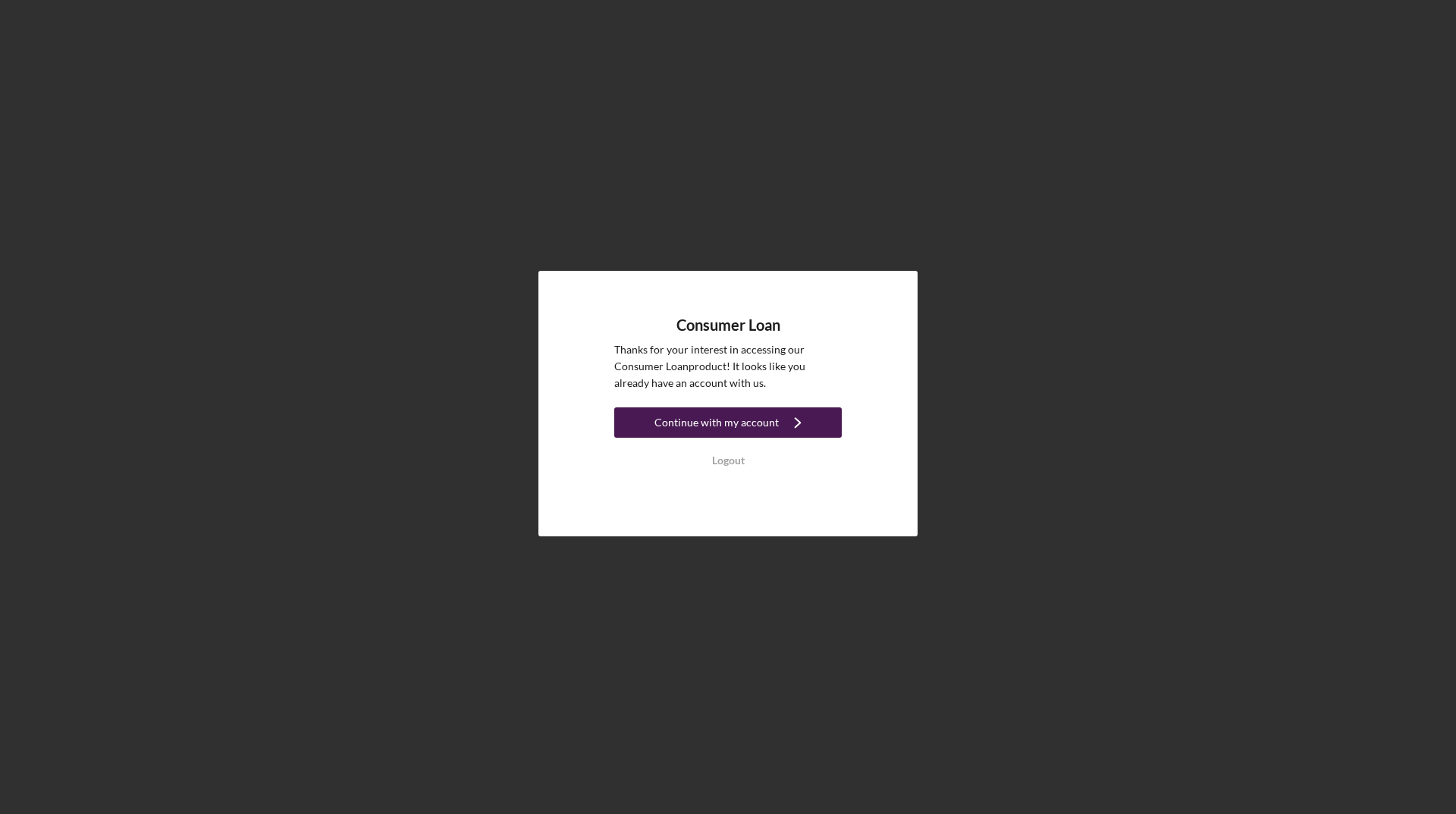 Image resolution: width=1456 pixels, height=814 pixels. Describe the element at coordinates (728, 424) in the screenshot. I see `a: Continue with my account` at that location.